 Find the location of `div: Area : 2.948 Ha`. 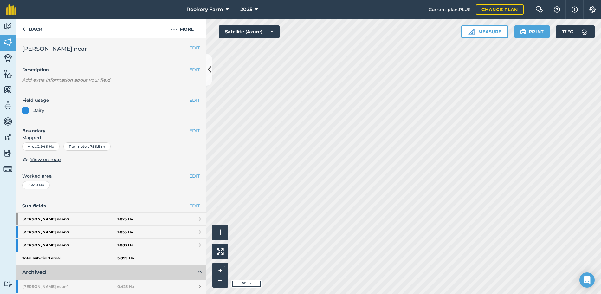

div: Area : 2.948 Ha is located at coordinates (41, 147).